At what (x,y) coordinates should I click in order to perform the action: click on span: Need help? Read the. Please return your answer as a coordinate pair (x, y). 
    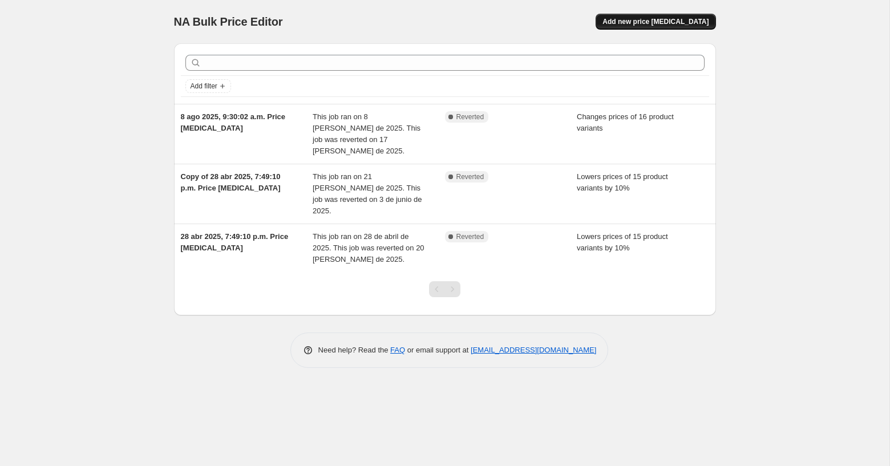
    Looking at the image, I should click on (354, 350).